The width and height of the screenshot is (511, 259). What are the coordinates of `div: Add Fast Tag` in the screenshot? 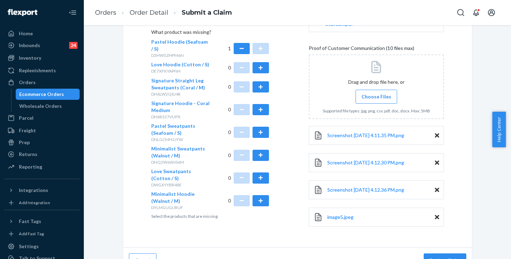 It's located at (31, 234).